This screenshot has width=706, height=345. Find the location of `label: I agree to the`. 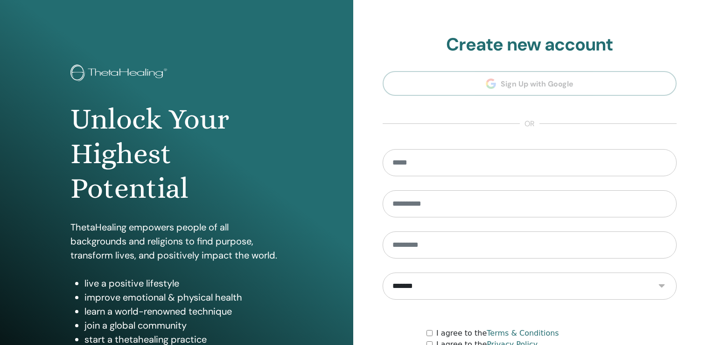

label: I agree to the is located at coordinates (498, 333).